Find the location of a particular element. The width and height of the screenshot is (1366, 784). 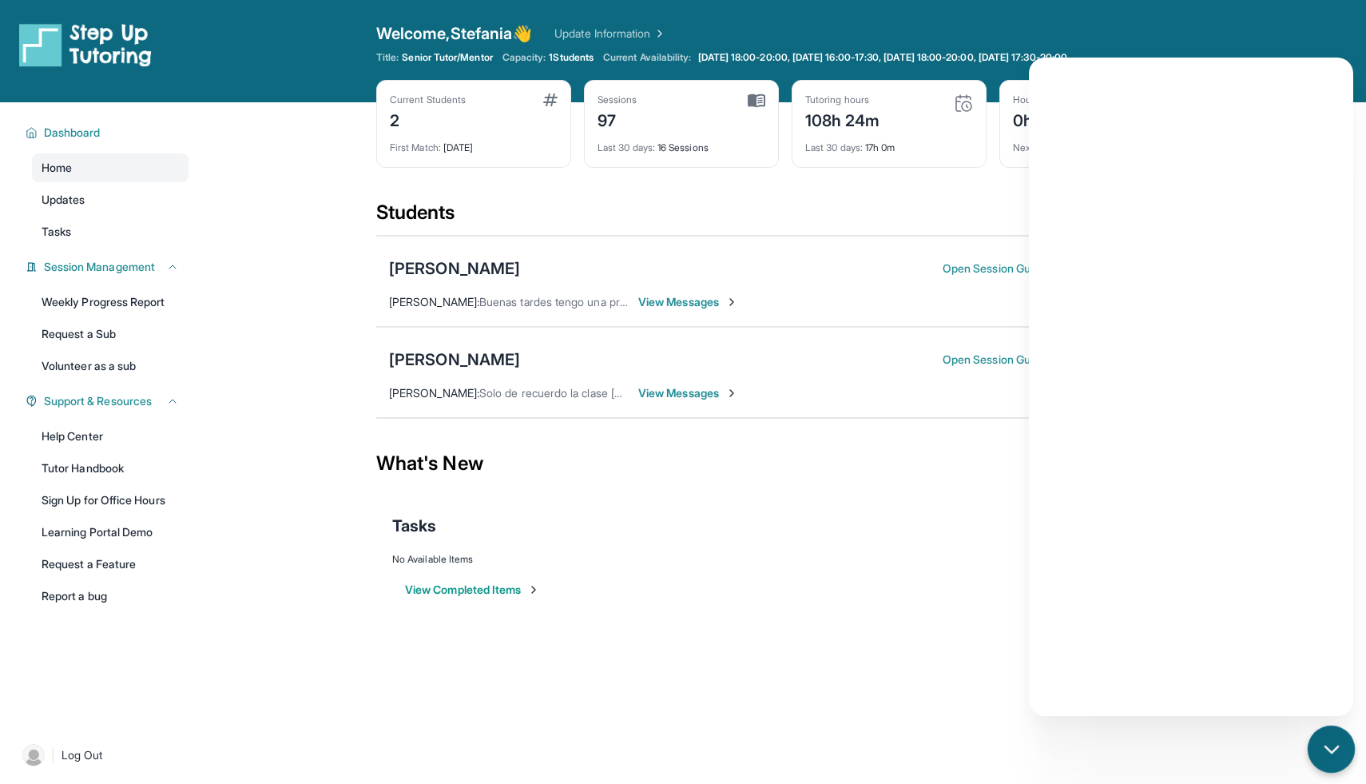

a: Updates is located at coordinates (110, 200).